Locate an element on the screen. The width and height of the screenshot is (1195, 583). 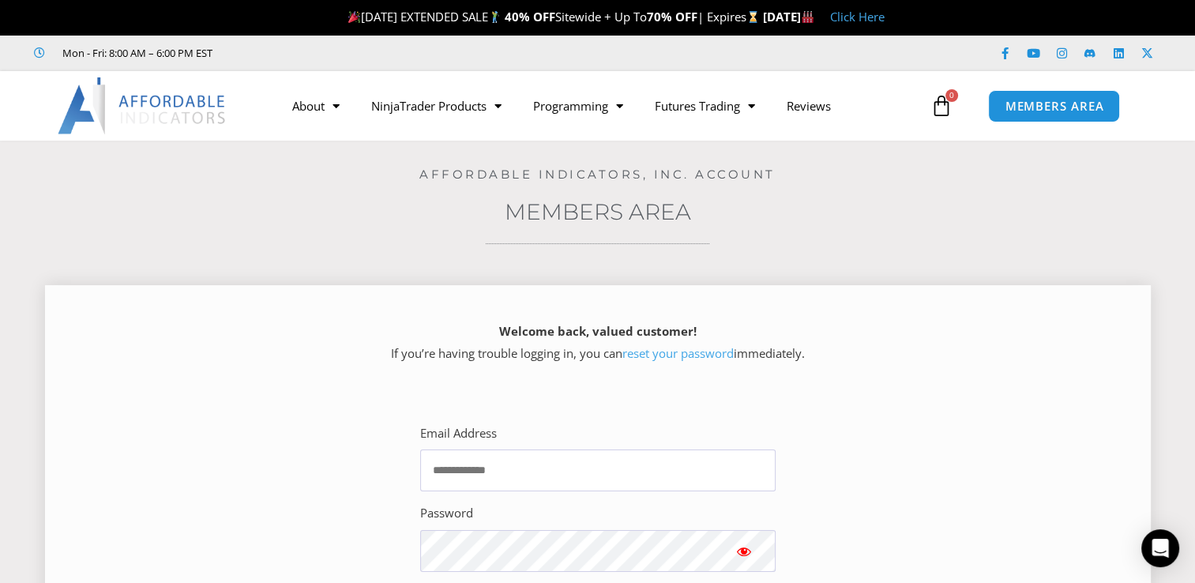
p: If you’re having trouble logging in, you can immediately. is located at coordinates (598, 343).